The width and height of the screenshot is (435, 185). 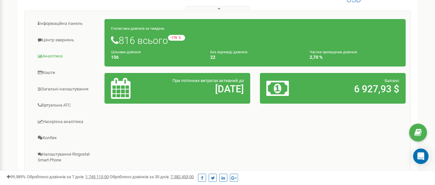 What do you see at coordinates (67, 89) in the screenshot?
I see `a: Загальні налаштування` at bounding box center [67, 89].